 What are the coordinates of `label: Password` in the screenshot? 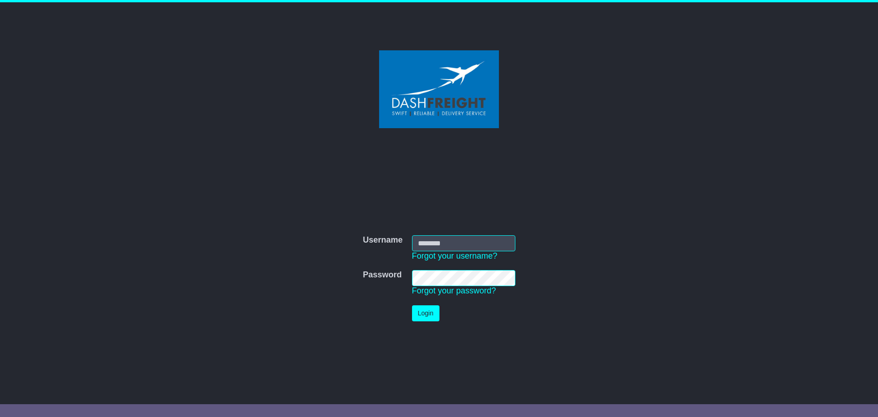 It's located at (382, 275).